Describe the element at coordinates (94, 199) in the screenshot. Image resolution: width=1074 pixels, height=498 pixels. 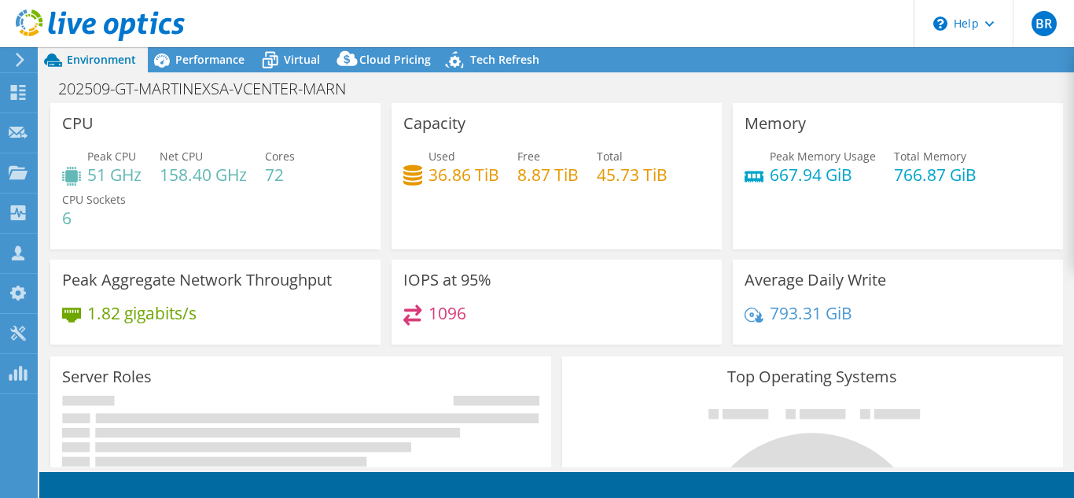
I see `span: CPU Sockets` at that location.